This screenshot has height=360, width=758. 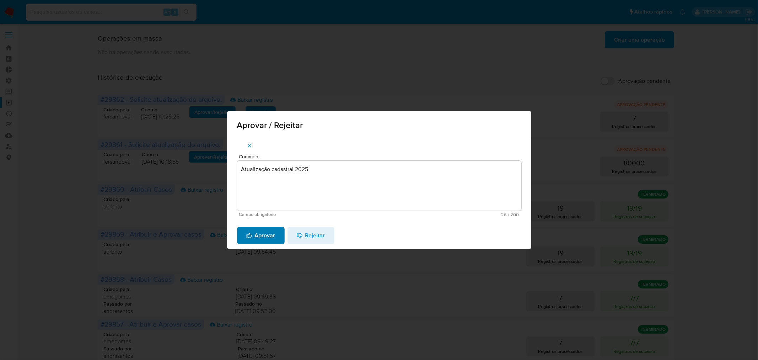 What do you see at coordinates (311, 235) in the screenshot?
I see `span: Rejeitar` at bounding box center [311, 235].